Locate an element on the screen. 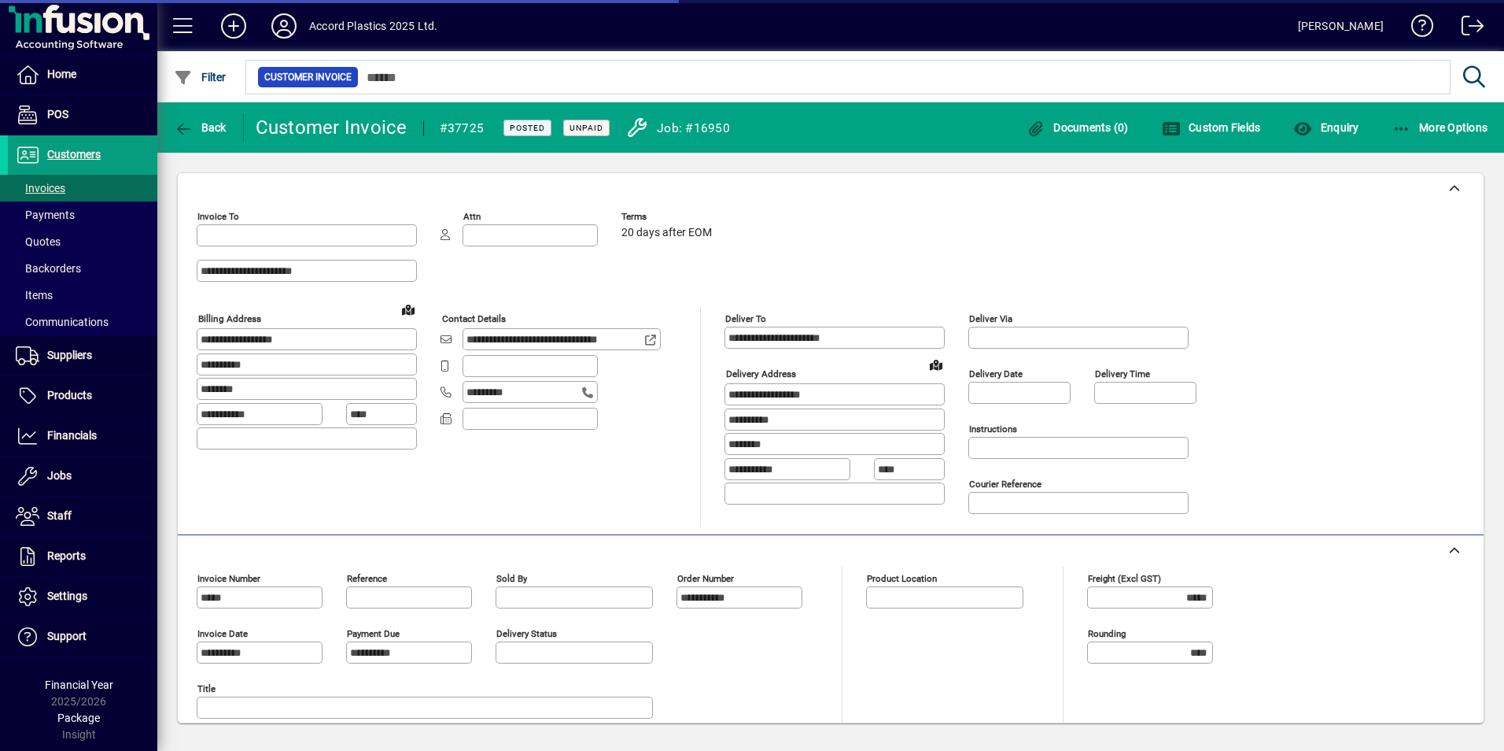  span: Enquiry is located at coordinates (1326, 127).